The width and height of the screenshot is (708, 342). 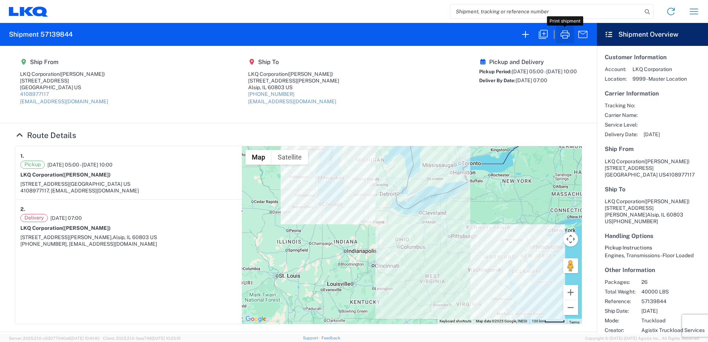 I want to click on span: Delivery, so click(x=34, y=218).